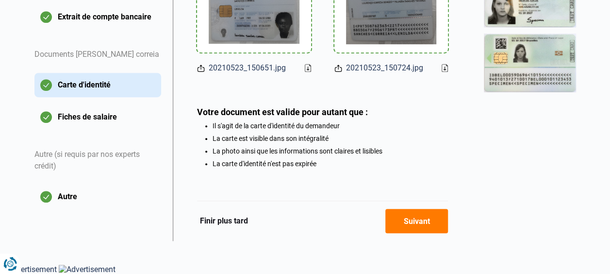  I want to click on button: Autre, so click(98, 197).